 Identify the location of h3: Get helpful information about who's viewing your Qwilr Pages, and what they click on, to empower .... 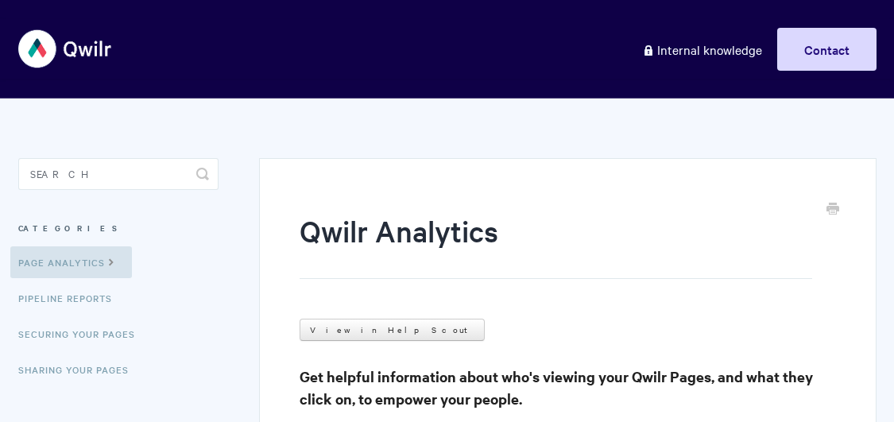
(567, 388).